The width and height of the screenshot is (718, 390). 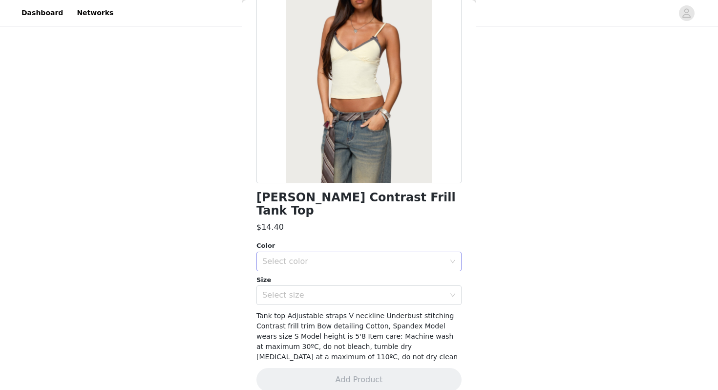 What do you see at coordinates (42, 13) in the screenshot?
I see `a: Dashboard` at bounding box center [42, 13].